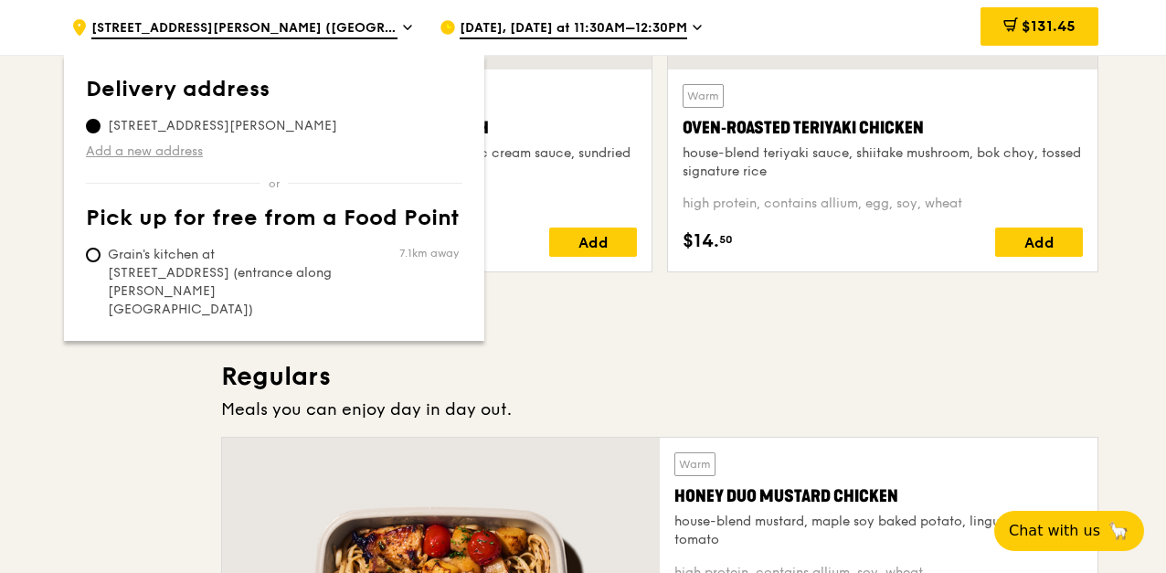 This screenshot has height=573, width=1166. I want to click on button: Chat with us🦙, so click(1069, 531).